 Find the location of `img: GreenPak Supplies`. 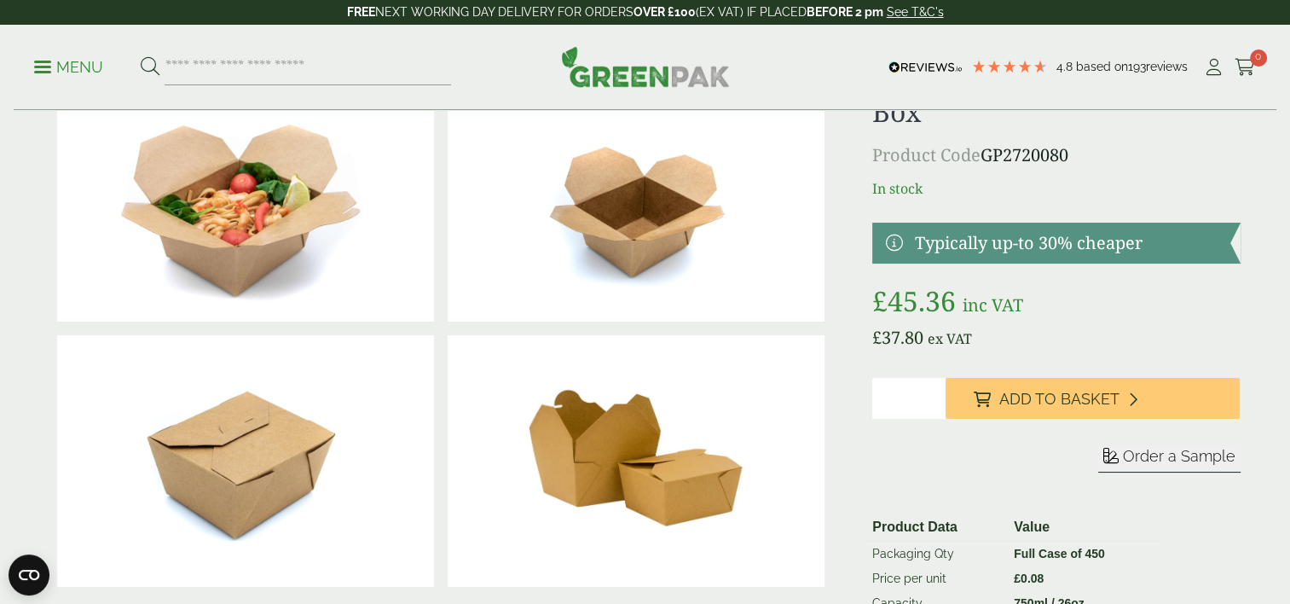

img: GreenPak Supplies is located at coordinates (646, 67).